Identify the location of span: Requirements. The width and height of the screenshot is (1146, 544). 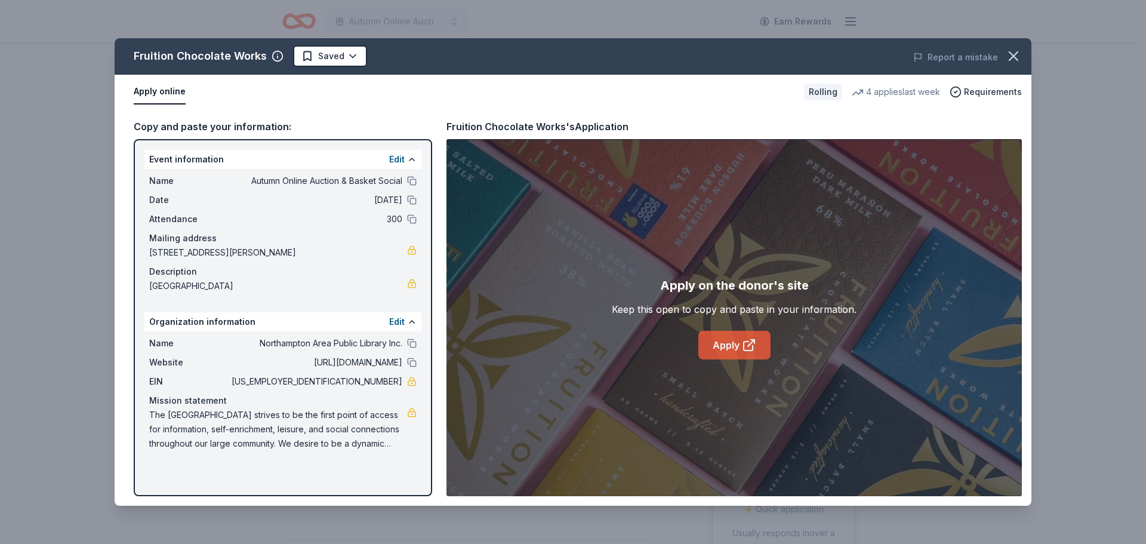
(993, 92).